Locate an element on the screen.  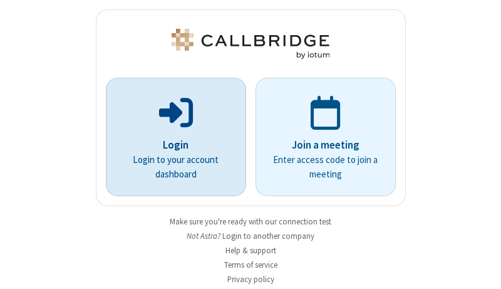
img: Astra is located at coordinates (251, 44).